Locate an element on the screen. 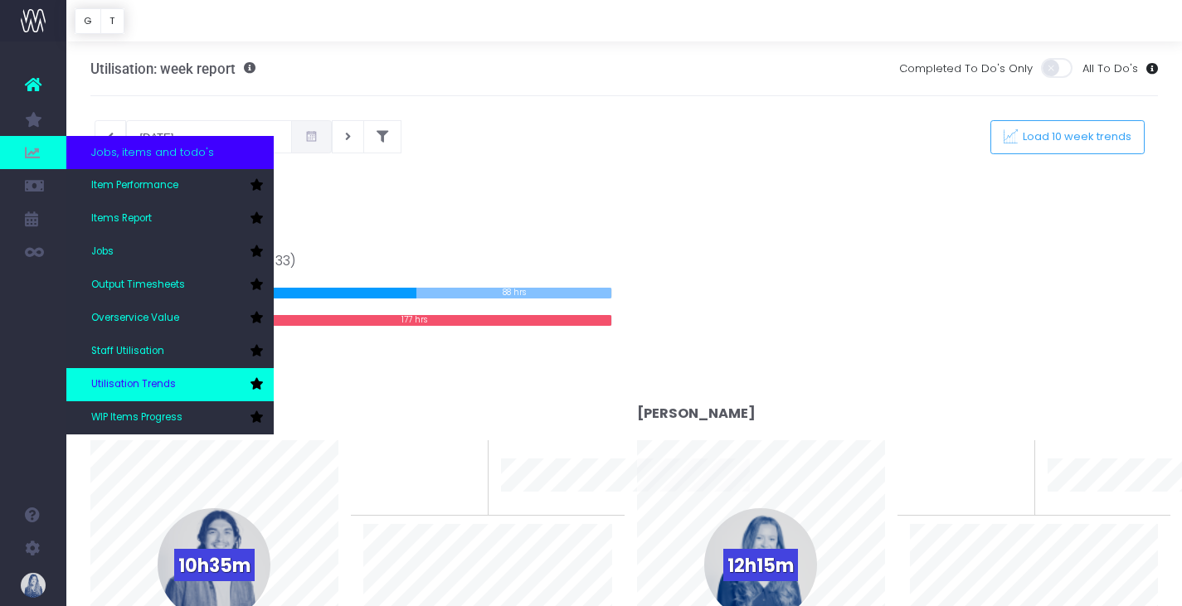 The height and width of the screenshot is (606, 1182). span: All To Do's is located at coordinates (1110, 69).